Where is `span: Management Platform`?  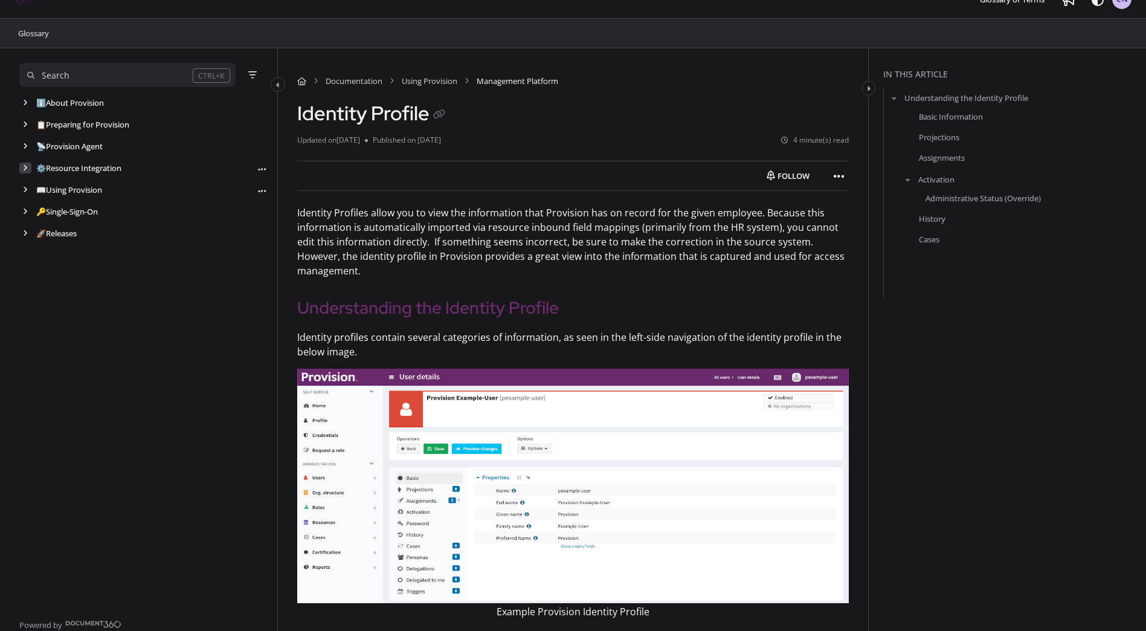 span: Management Platform is located at coordinates (517, 81).